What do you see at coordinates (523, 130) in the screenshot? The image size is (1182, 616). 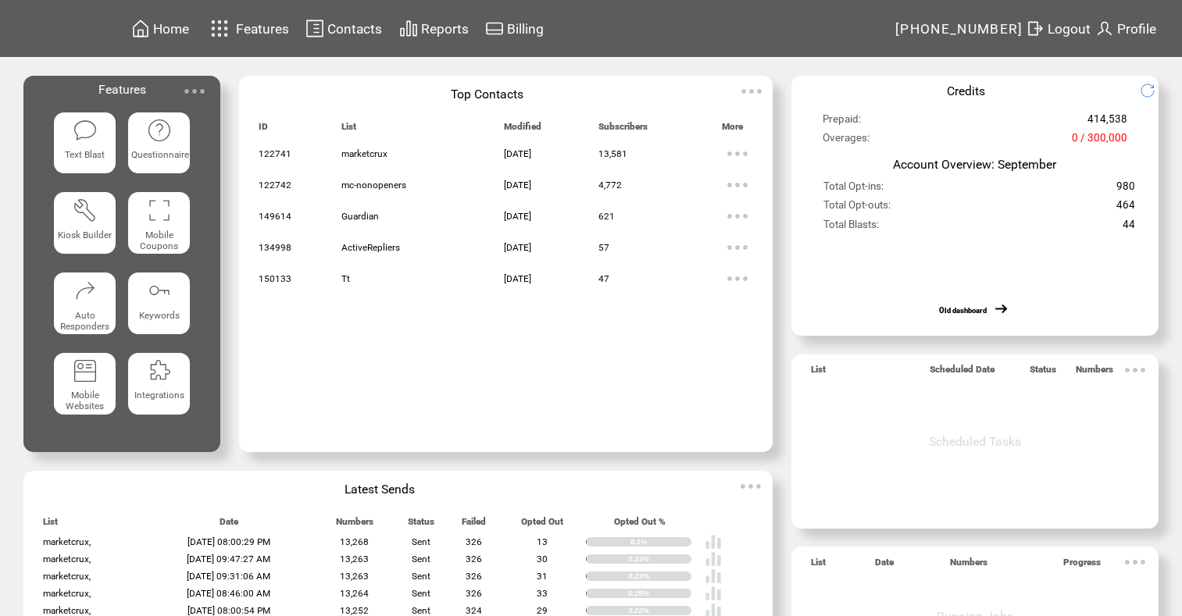 I see `span: Modified` at bounding box center [523, 130].